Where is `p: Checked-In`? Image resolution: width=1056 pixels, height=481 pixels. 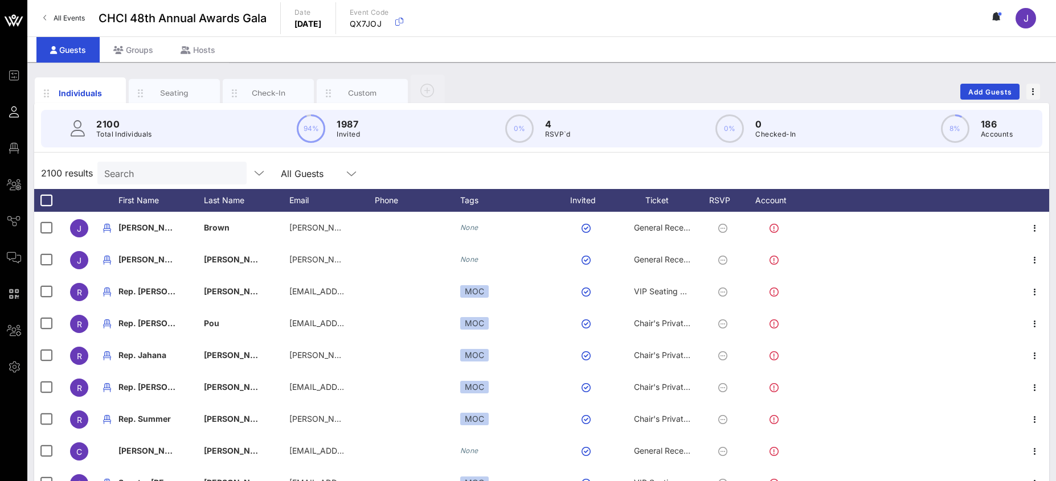 p: Checked-In is located at coordinates (775, 134).